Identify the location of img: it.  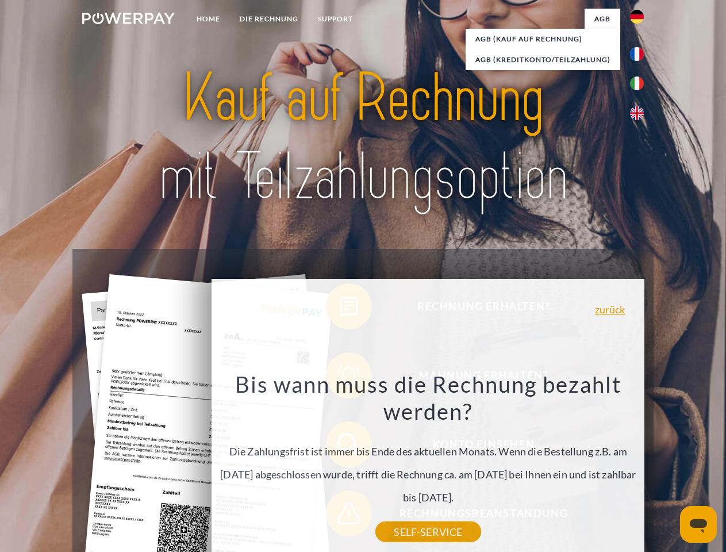
(637, 83).